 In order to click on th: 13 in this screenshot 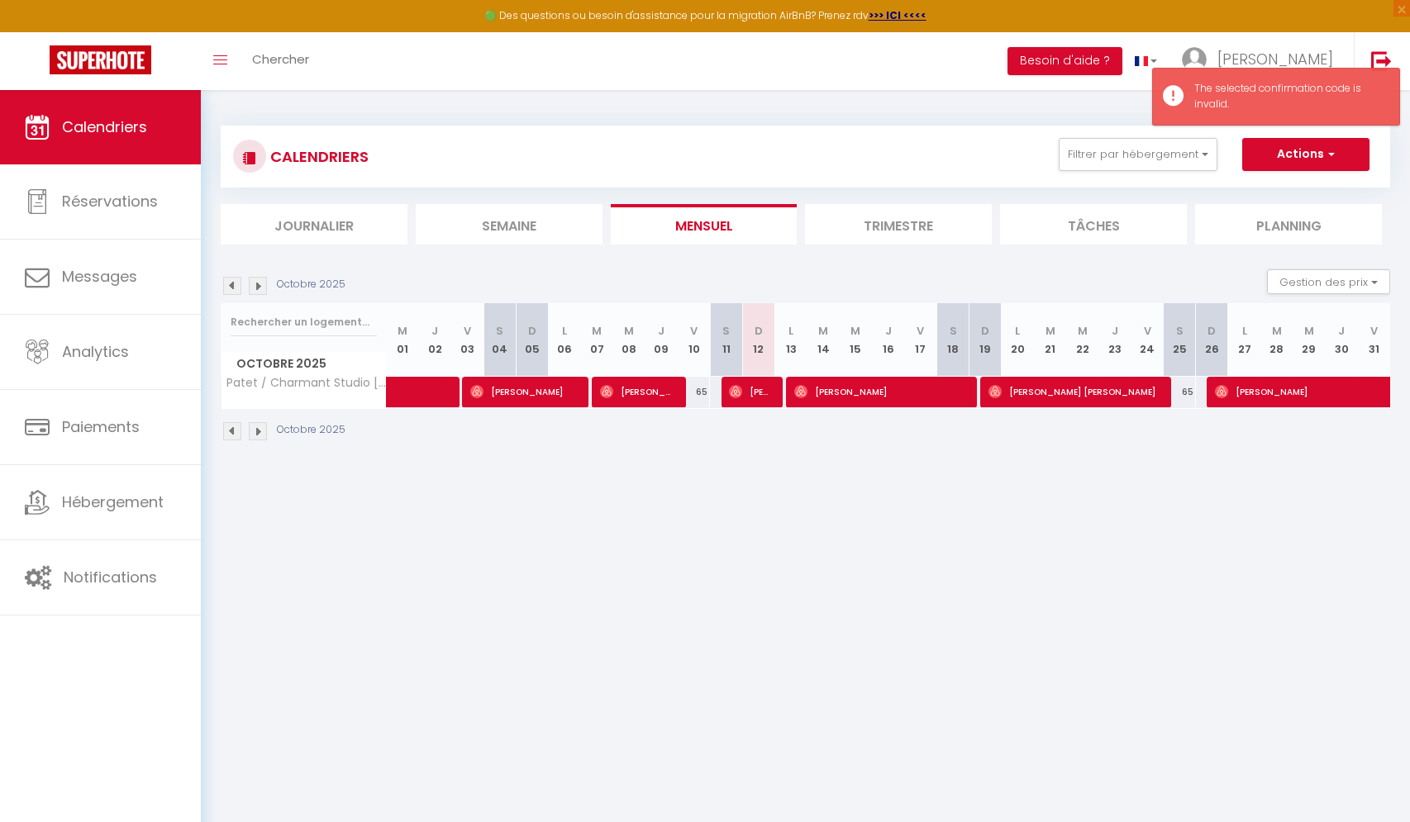, I will do `click(791, 340)`.